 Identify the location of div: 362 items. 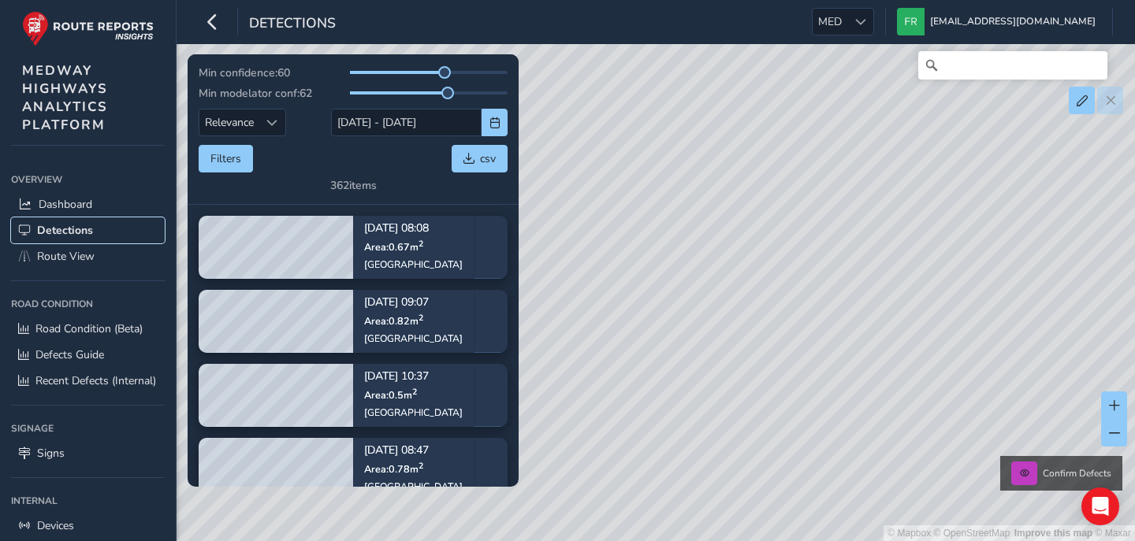
(353, 185).